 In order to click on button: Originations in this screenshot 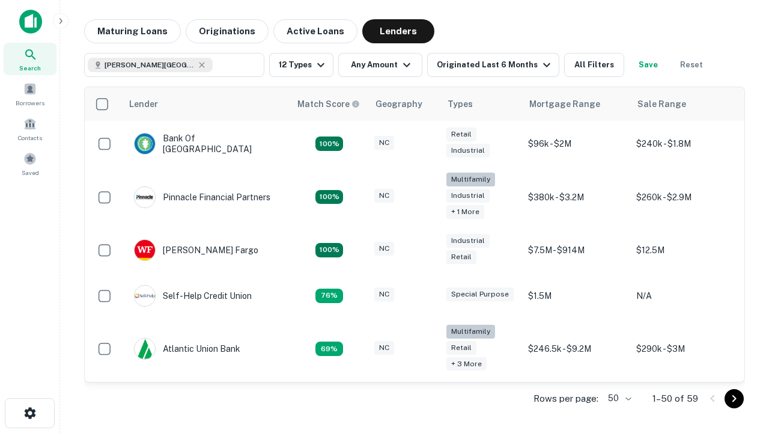, I will do `click(227, 31)`.